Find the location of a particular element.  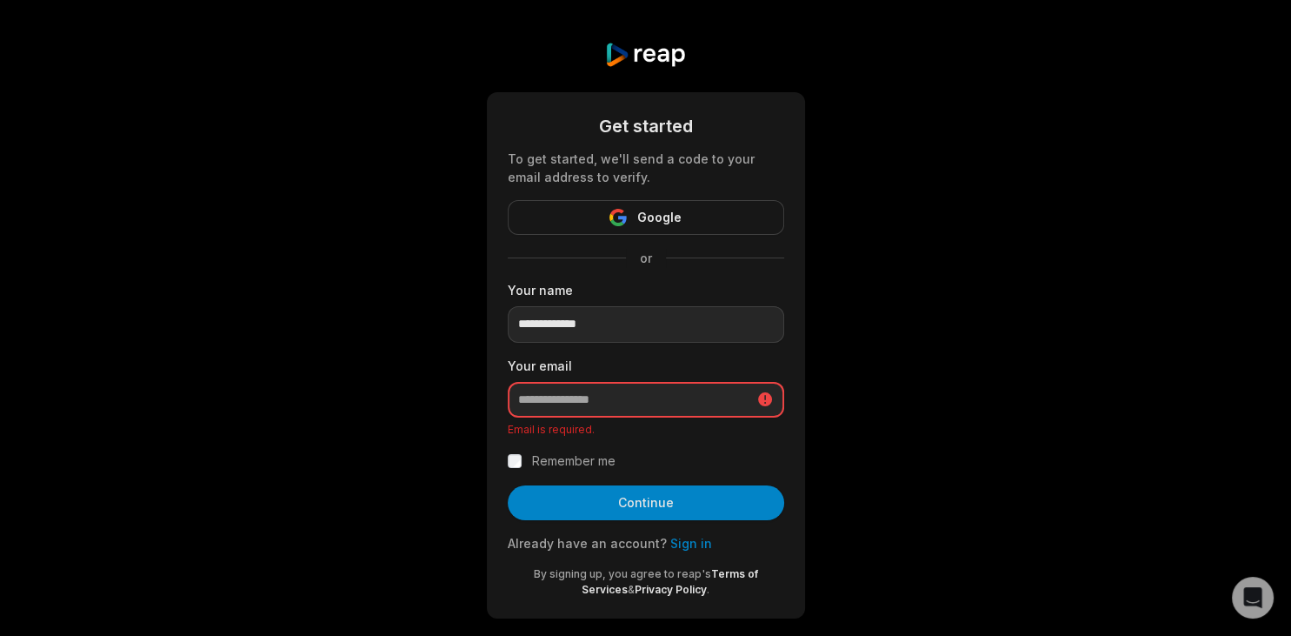

a: Sign in is located at coordinates (691, 543).